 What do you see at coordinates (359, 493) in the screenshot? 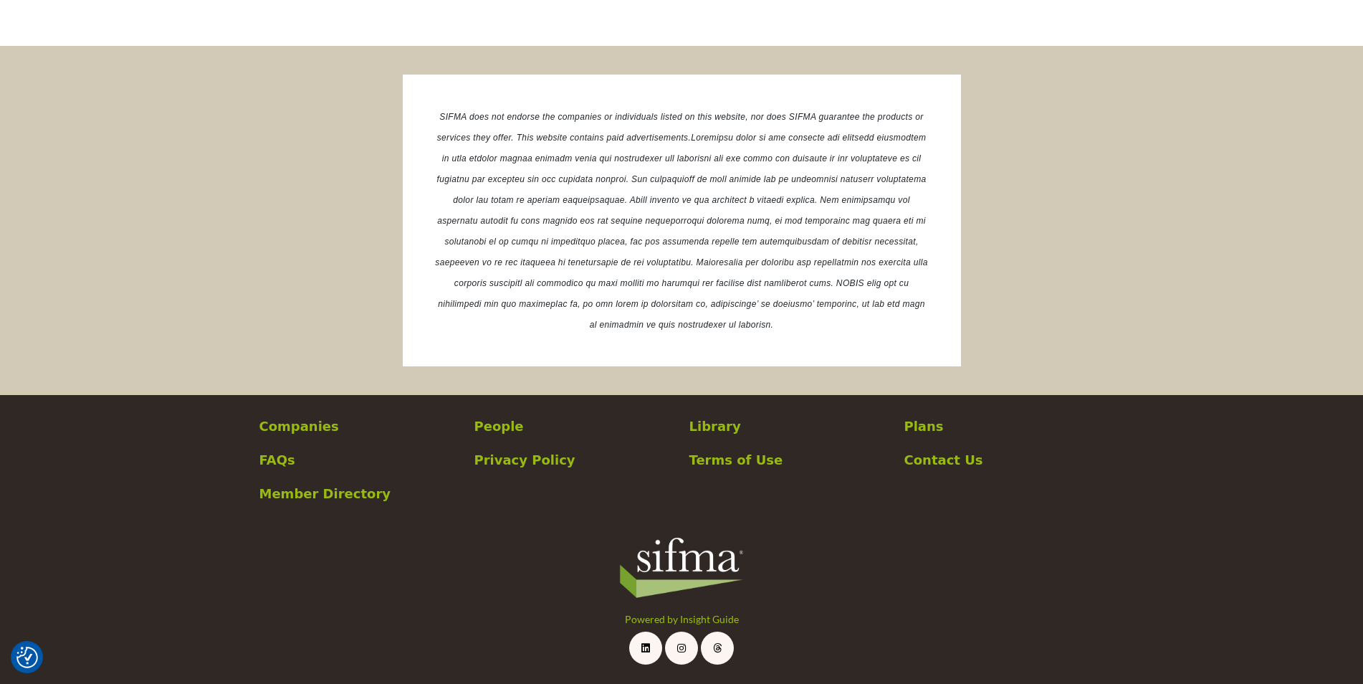
I see `a: Member Directory` at bounding box center [359, 493].